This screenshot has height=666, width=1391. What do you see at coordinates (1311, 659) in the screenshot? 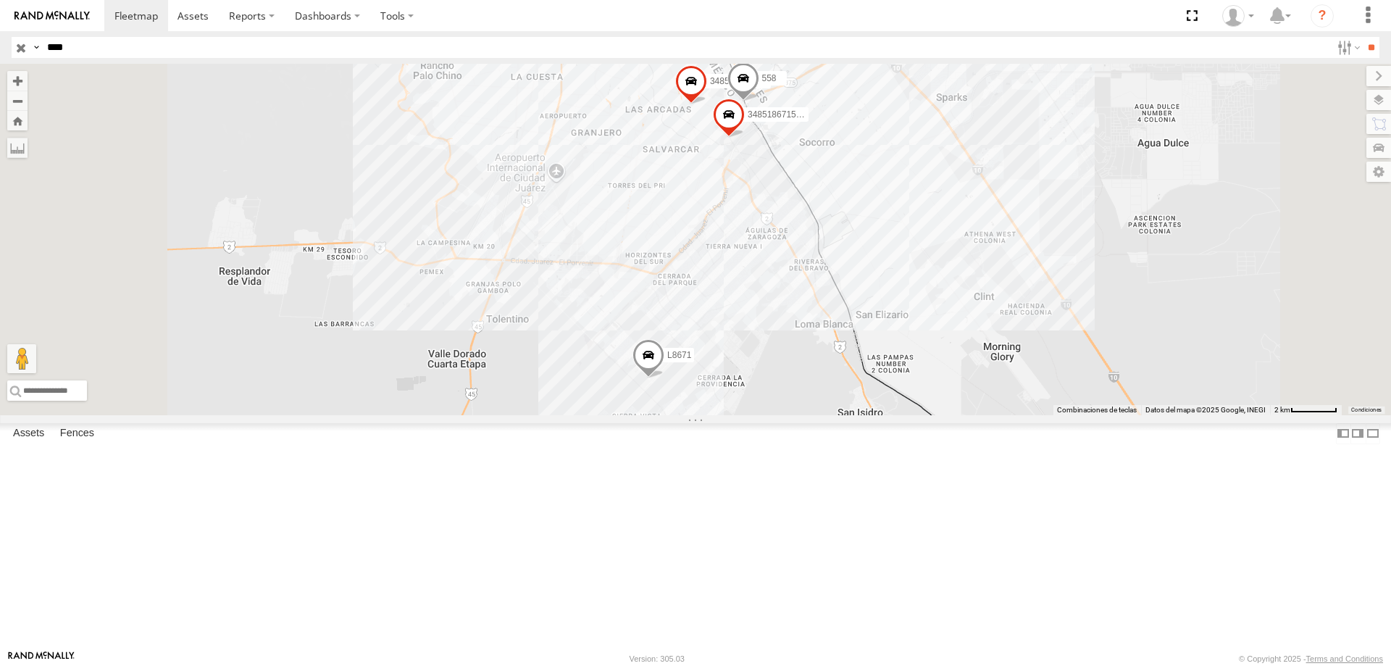
I see `div: © Copyright 2025 -` at bounding box center [1311, 659].